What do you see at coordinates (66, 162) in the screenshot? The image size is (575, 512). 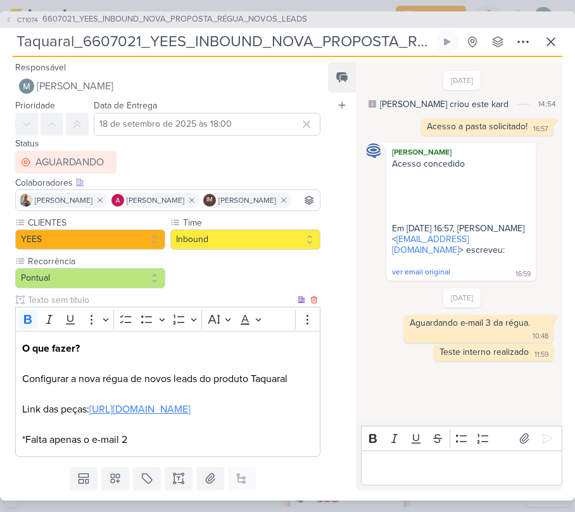 I see `button: AGUARDANDO` at bounding box center [66, 162].